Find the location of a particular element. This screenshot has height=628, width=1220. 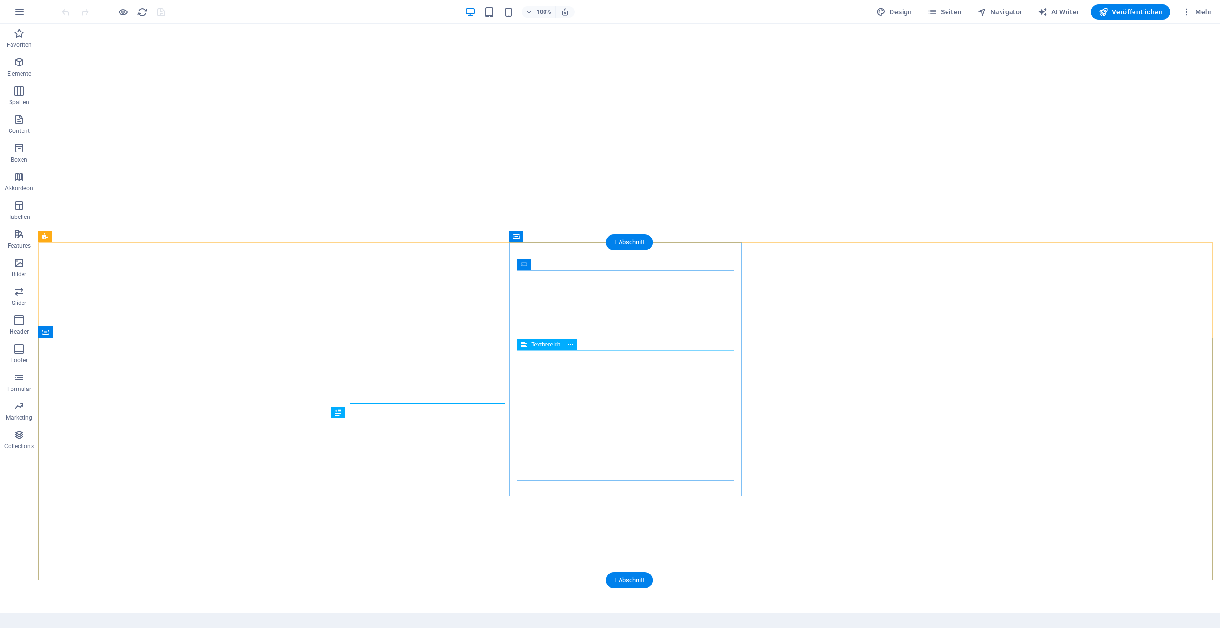

span: Seiten is located at coordinates (944, 12).